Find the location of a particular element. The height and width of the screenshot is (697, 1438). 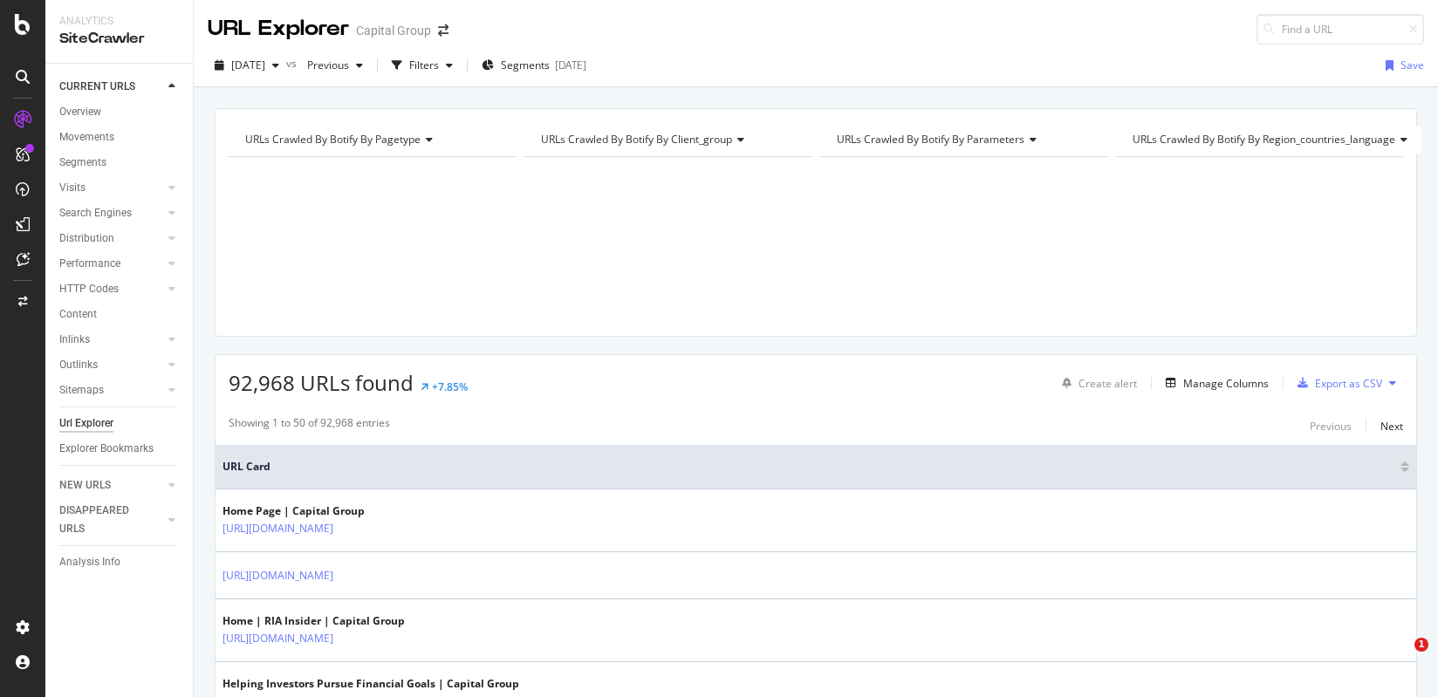

button: Save is located at coordinates (1401, 65).